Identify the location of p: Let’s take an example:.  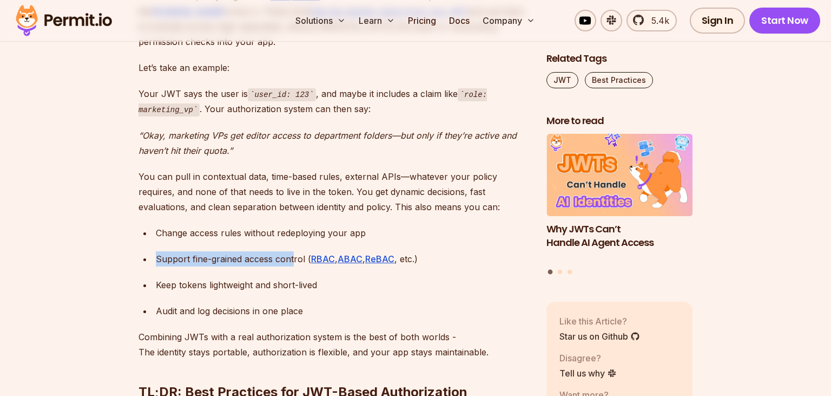
(334, 68).